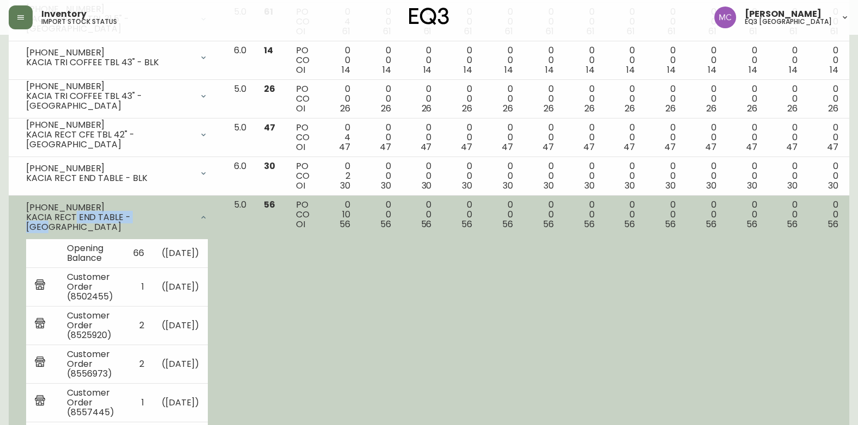 The image size is (858, 425). I want to click on td: Customer Order (8525920), so click(91, 325).